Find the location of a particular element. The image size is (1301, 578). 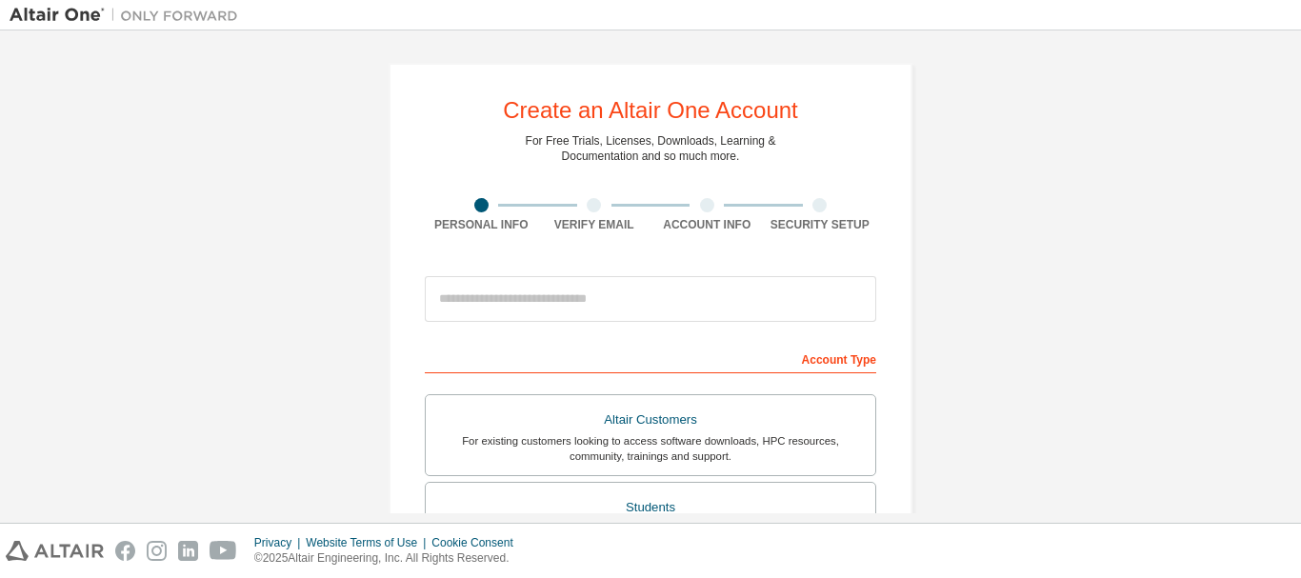

div: For Free Trials, Licenses, Downloads, Learning & Documentation and so much more. is located at coordinates (651, 149).